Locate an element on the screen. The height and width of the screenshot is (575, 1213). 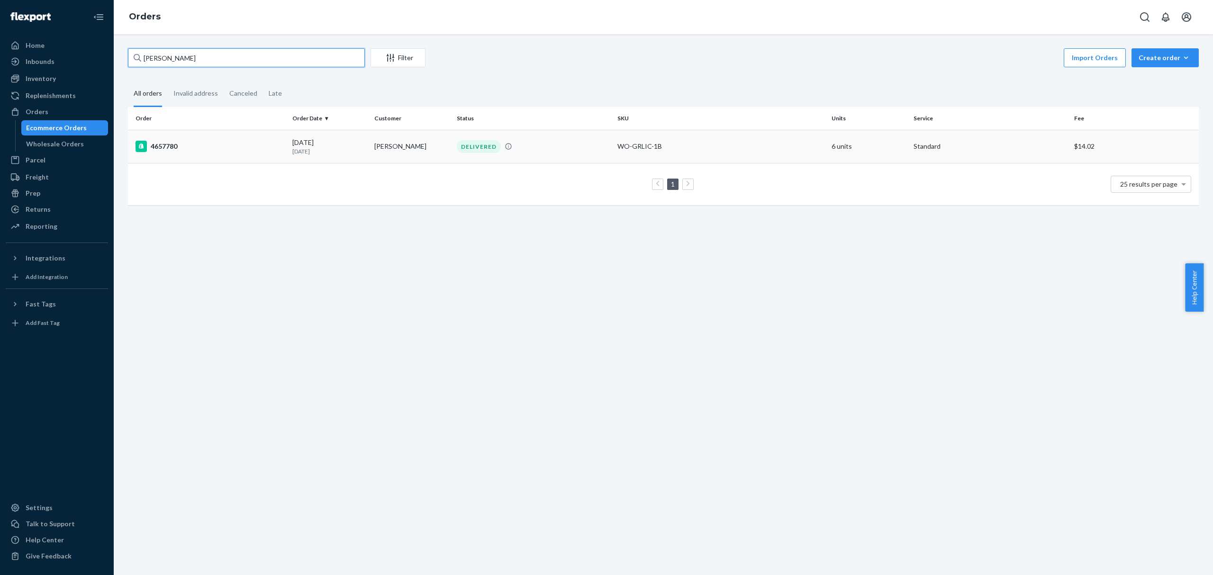
div: Integrations is located at coordinates (45, 258).